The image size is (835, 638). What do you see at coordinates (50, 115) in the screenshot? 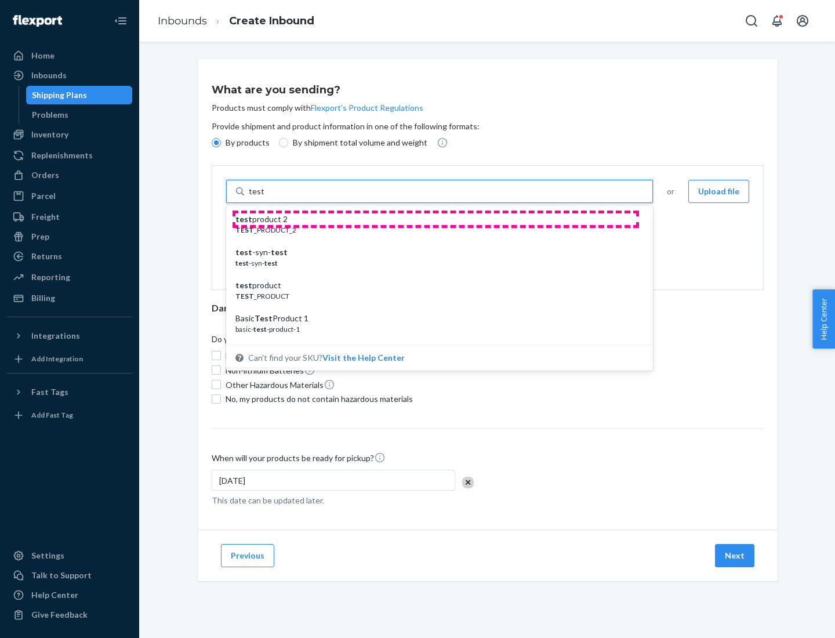
I see `div: Problems` at bounding box center [50, 115].